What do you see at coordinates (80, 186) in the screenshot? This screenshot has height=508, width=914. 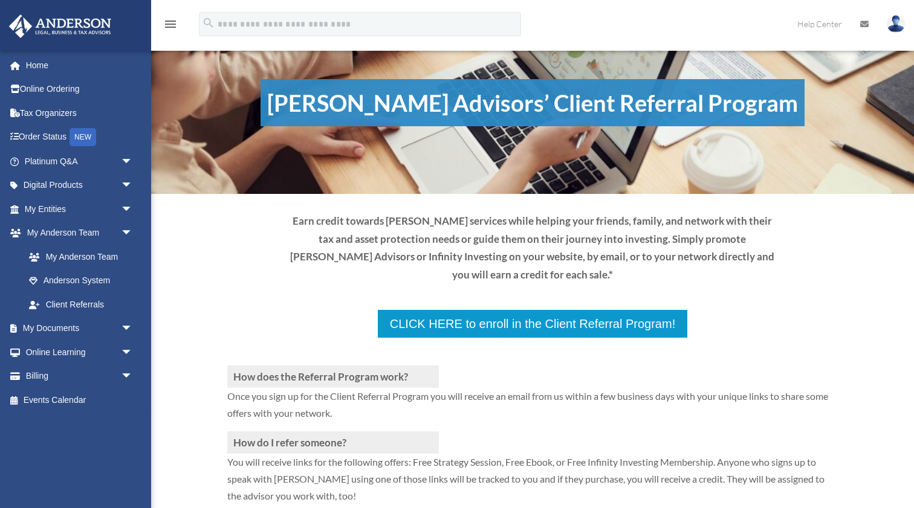 I see `a: Digital Productsarrow_drop_down` at bounding box center [80, 186].